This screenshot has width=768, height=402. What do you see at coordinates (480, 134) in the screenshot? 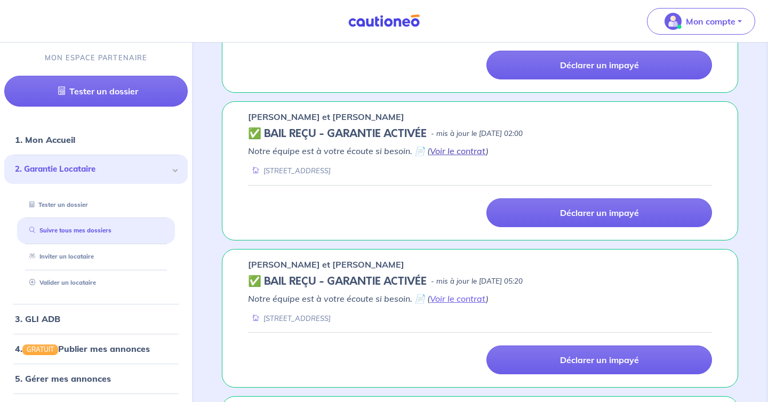
I see `div: state: CONTRACT-VALIDATED, Context: ,IS-GL-CAUTION` at bounding box center [480, 134].